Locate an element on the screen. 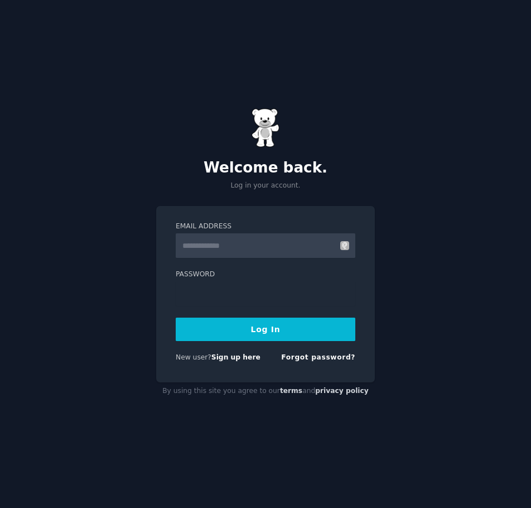  h2: Welcome back. is located at coordinates (266, 168).